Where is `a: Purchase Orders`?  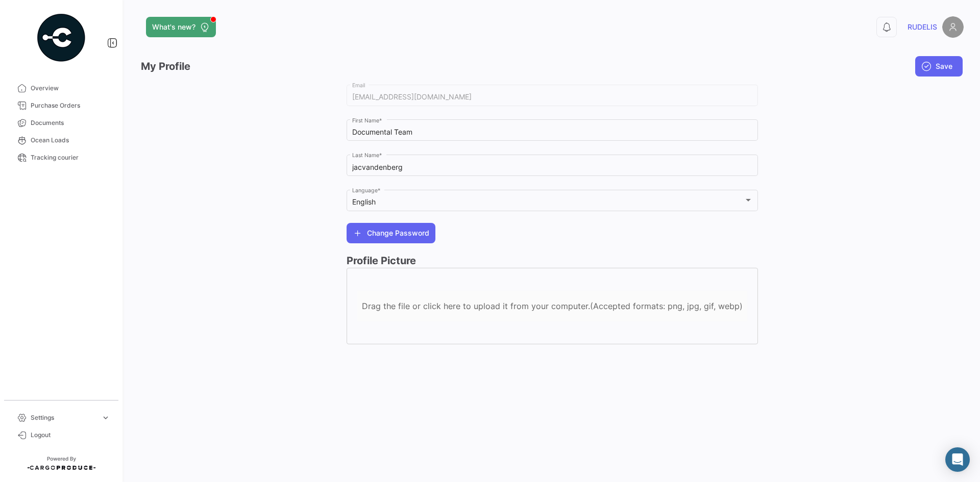 a: Purchase Orders is located at coordinates (61, 106).